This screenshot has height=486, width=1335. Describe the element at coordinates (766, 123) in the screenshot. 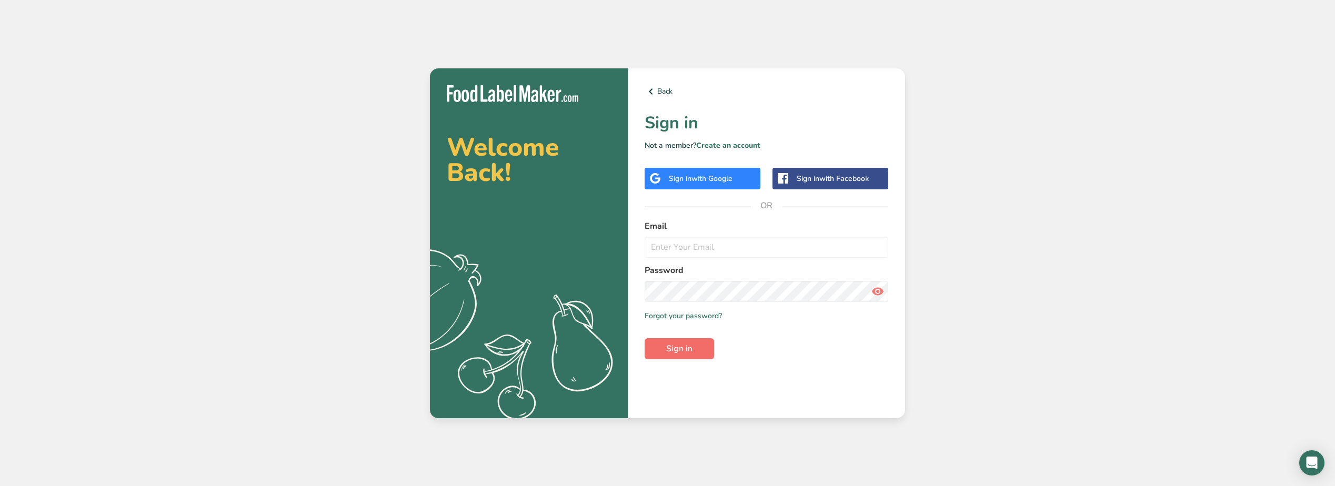

I see `h1: Sign in` at that location.